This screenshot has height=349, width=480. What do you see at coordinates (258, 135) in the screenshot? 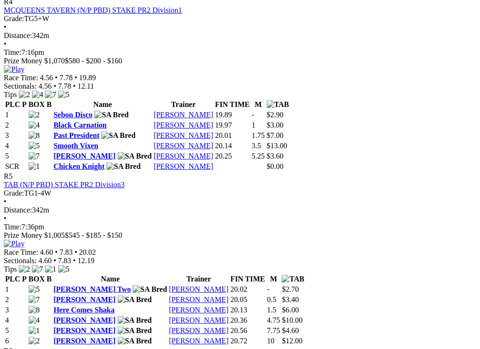
I see `text: 1.75` at bounding box center [258, 135].